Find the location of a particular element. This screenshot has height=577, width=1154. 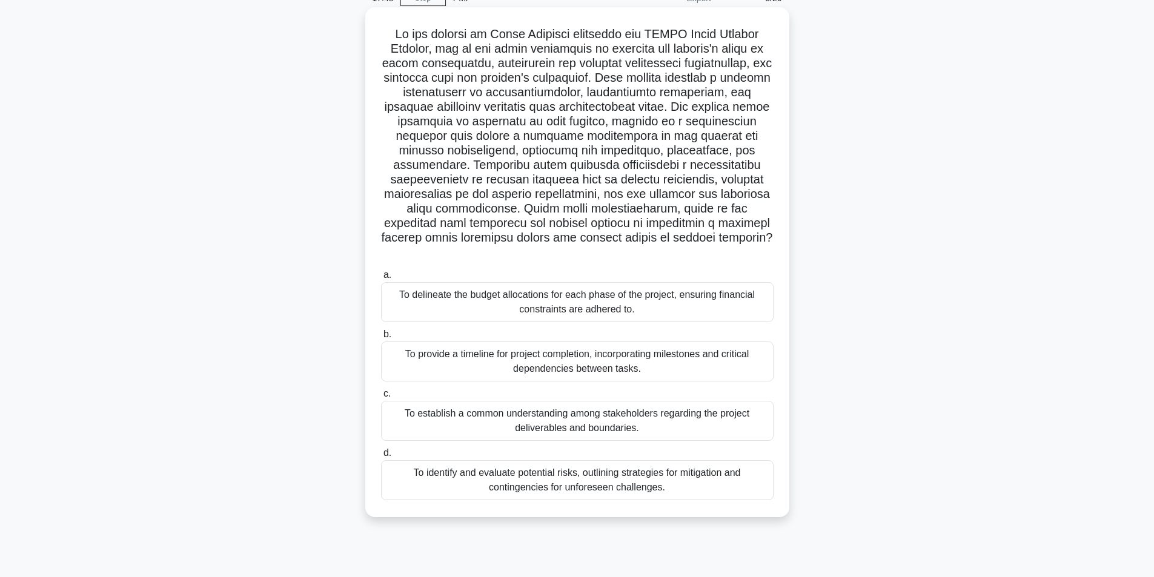

span: a. is located at coordinates (387, 274).